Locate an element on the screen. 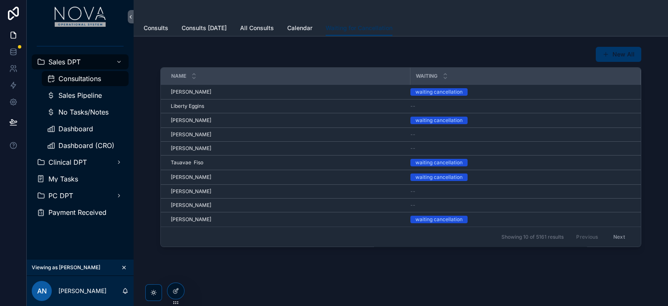 The image size is (668, 306). span: Consultations is located at coordinates (80, 78).